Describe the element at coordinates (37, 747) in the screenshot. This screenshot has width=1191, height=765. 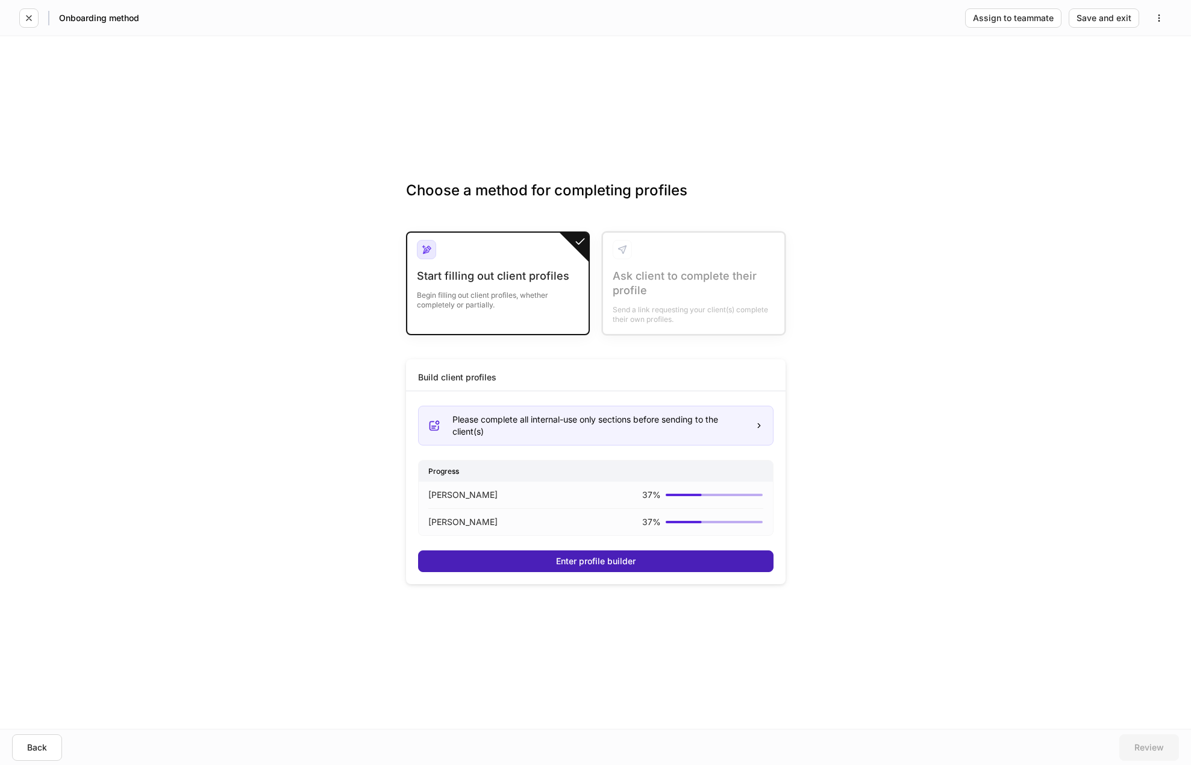
I see `div: Back` at that location.